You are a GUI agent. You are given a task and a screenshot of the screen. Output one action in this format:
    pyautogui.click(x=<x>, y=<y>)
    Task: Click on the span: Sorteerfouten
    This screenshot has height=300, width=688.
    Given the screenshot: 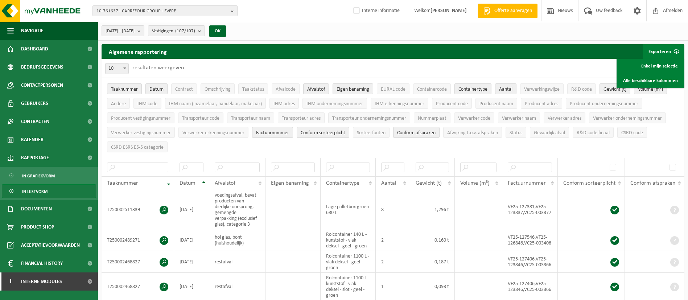 What is the action you would take?
    pyautogui.click(x=371, y=133)
    